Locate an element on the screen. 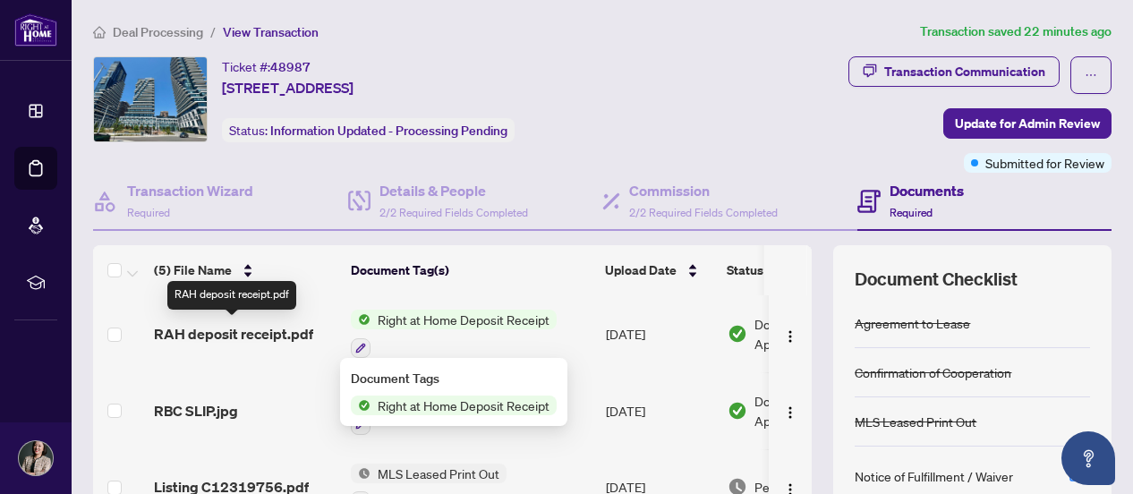  span: MLS Leased Print Out is located at coordinates (438, 473).